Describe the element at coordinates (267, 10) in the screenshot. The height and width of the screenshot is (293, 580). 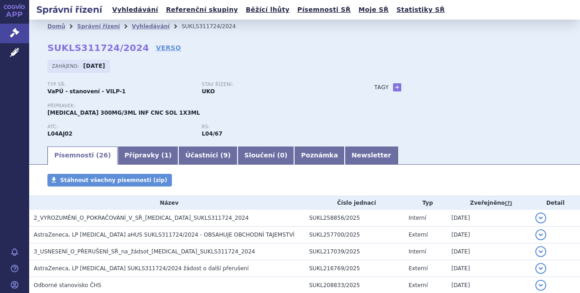
I see `a: Běžící lhůty` at that location.